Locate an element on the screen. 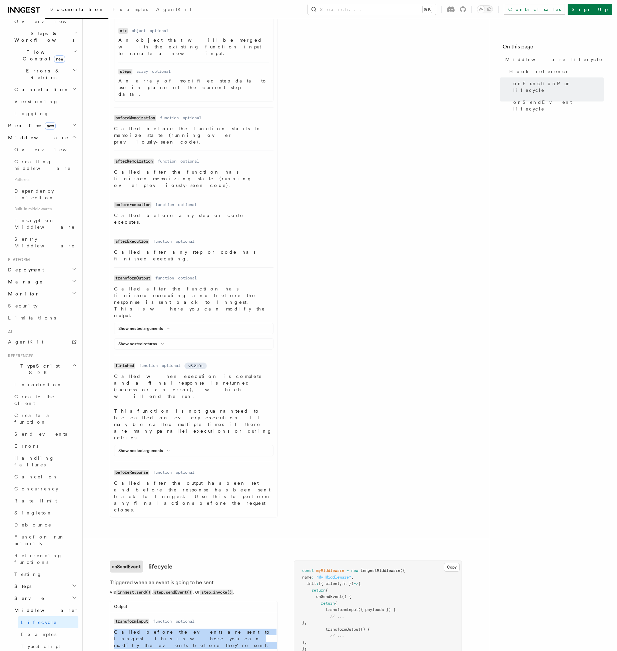 This screenshot has width=617, height=651. code: step.invoke() is located at coordinates (217, 592).